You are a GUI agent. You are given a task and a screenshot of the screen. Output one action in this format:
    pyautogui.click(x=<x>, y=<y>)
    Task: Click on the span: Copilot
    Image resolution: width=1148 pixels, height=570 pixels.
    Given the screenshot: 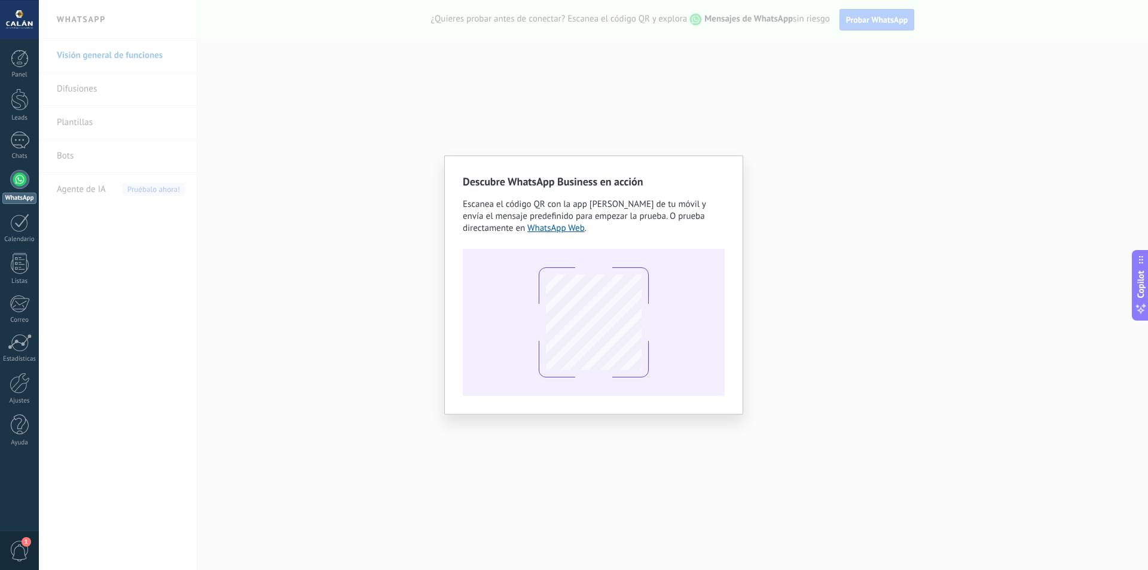 What is the action you would take?
    pyautogui.click(x=1141, y=284)
    